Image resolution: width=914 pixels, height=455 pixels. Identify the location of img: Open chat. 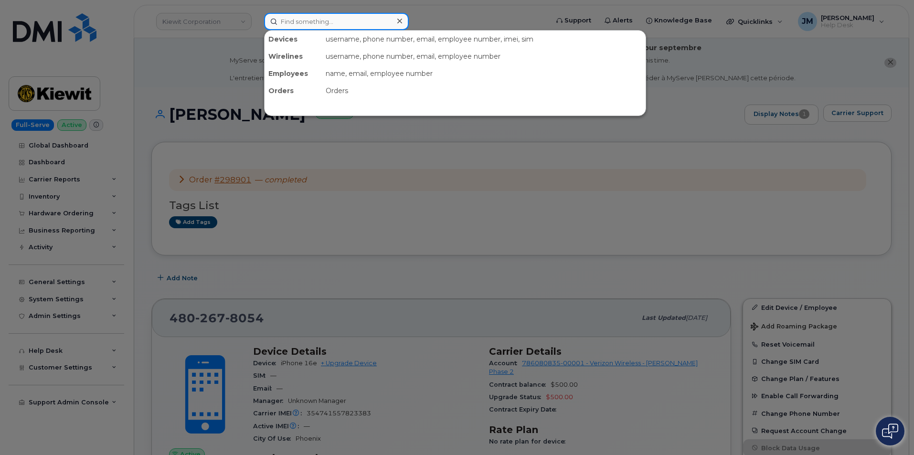
(890, 431).